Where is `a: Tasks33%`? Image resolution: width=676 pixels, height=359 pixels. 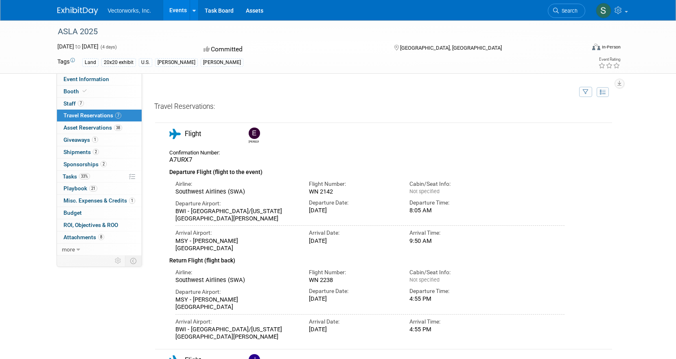 a: Tasks33% is located at coordinates (99, 176).